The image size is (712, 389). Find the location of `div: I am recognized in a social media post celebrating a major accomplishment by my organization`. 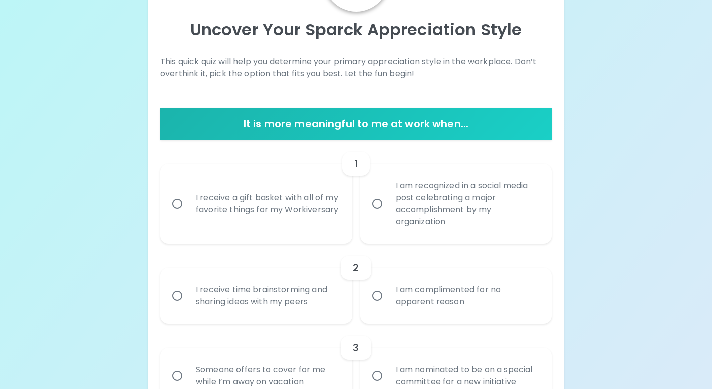

div: I am recognized in a social media post celebrating a major accomplishment by my organization is located at coordinates (467, 204).